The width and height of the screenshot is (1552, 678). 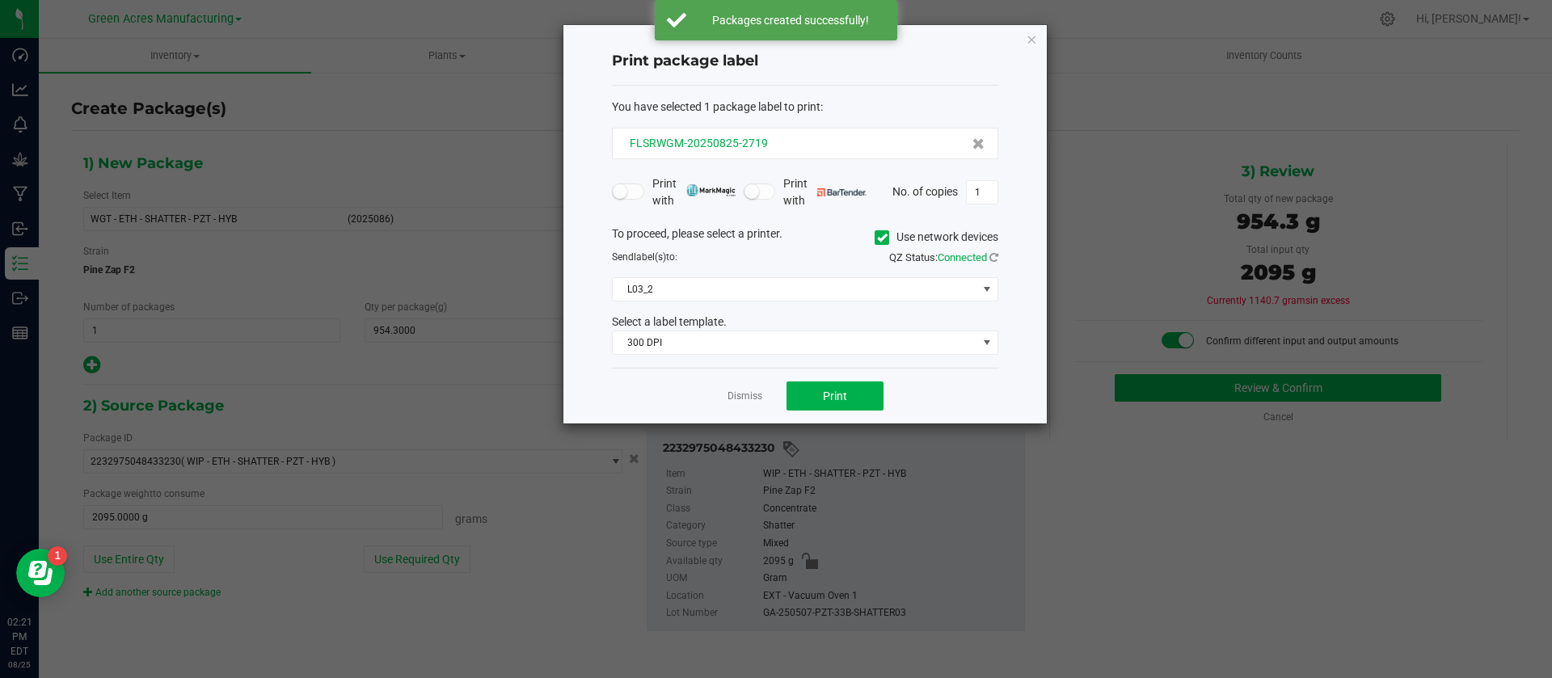 I want to click on div: Select a label template., so click(x=805, y=322).